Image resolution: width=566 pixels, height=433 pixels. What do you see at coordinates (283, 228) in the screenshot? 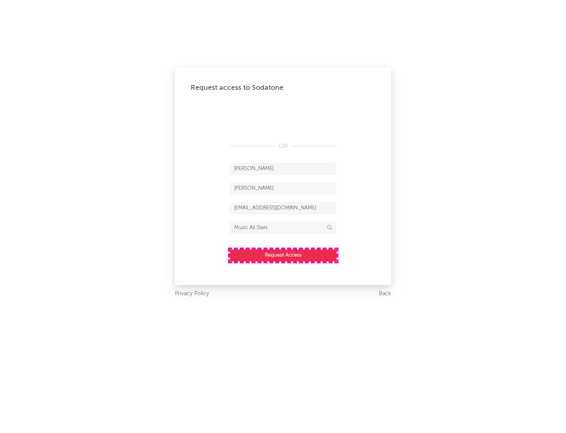
I see `input: Division` at bounding box center [283, 228].